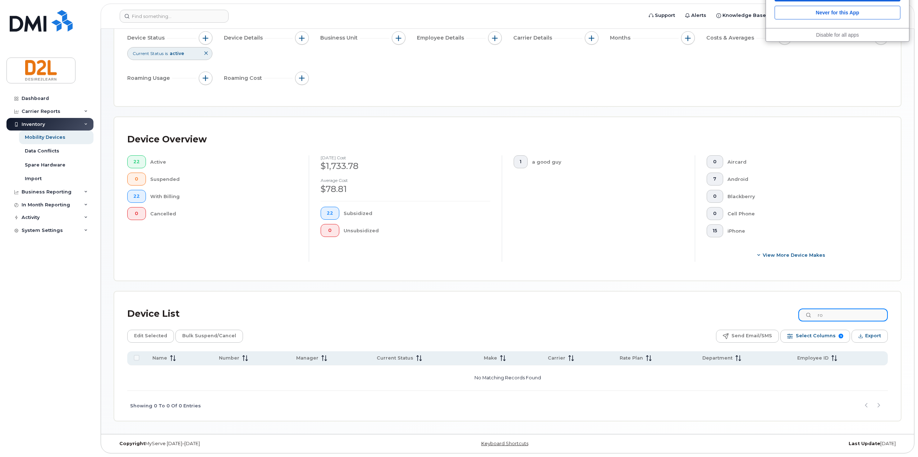 The width and height of the screenshot is (918, 457). Describe the element at coordinates (508, 378) in the screenshot. I see `p: No Matching Records Found` at that location.